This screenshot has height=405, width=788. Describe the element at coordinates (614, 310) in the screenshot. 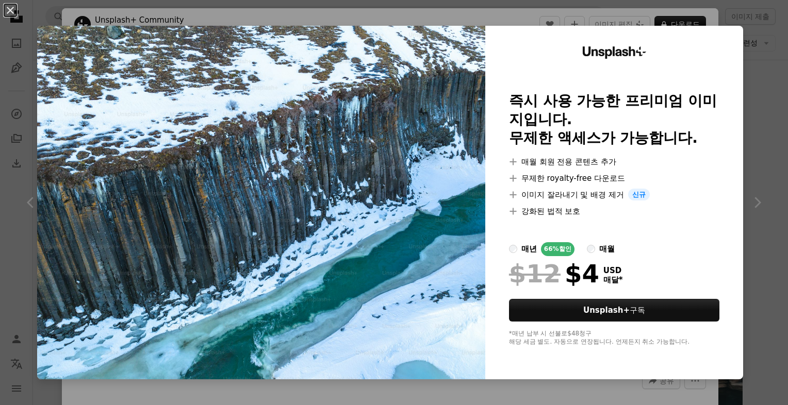

I see `button: Unsplash+구독` at that location.